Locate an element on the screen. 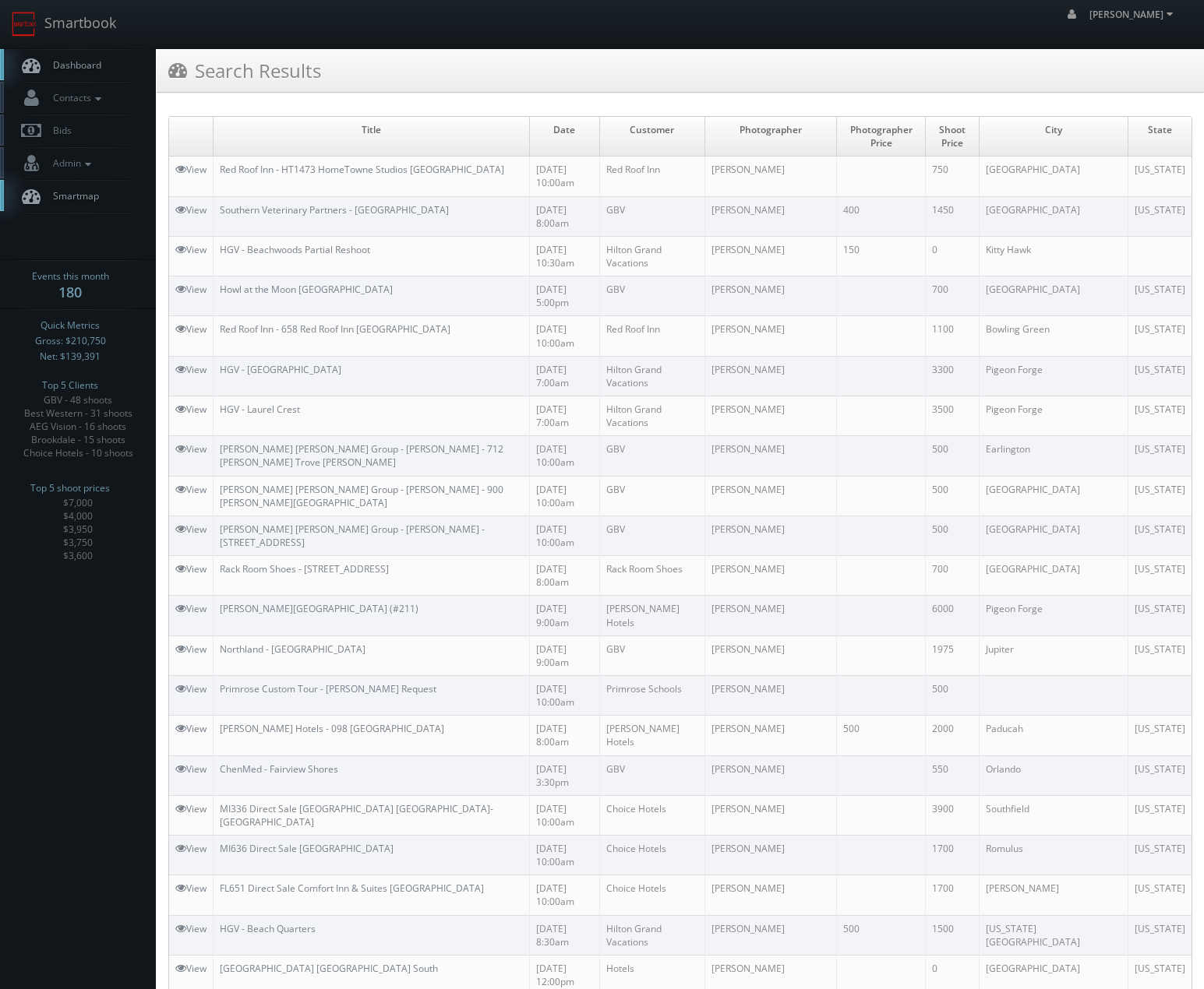 Image resolution: width=1204 pixels, height=989 pixels. td: Bowling Green is located at coordinates (1053, 336).